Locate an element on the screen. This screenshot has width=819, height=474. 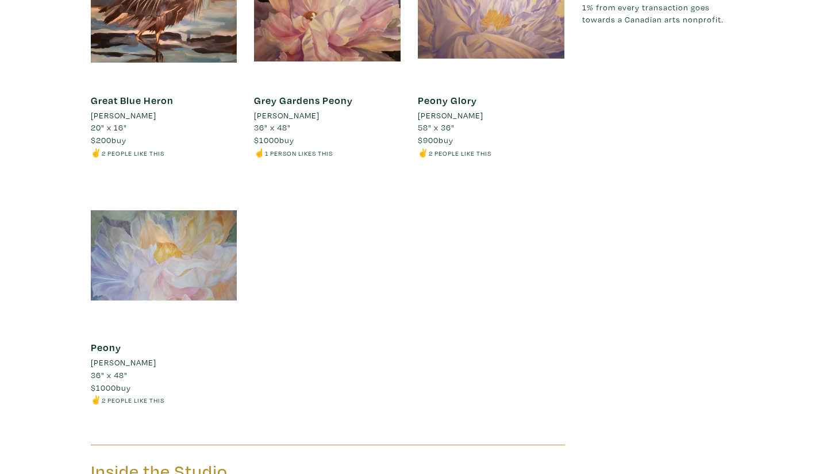
span: 20" x 16" is located at coordinates (109, 127).